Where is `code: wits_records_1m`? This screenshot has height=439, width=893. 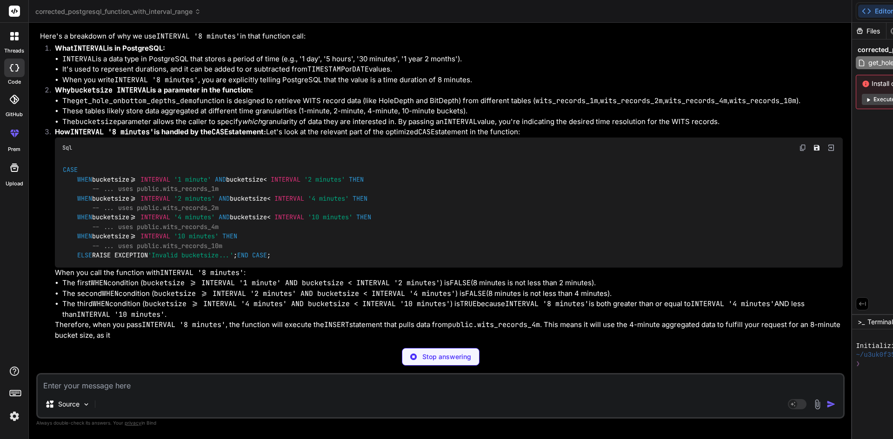
code: wits_records_1m is located at coordinates (566, 101).